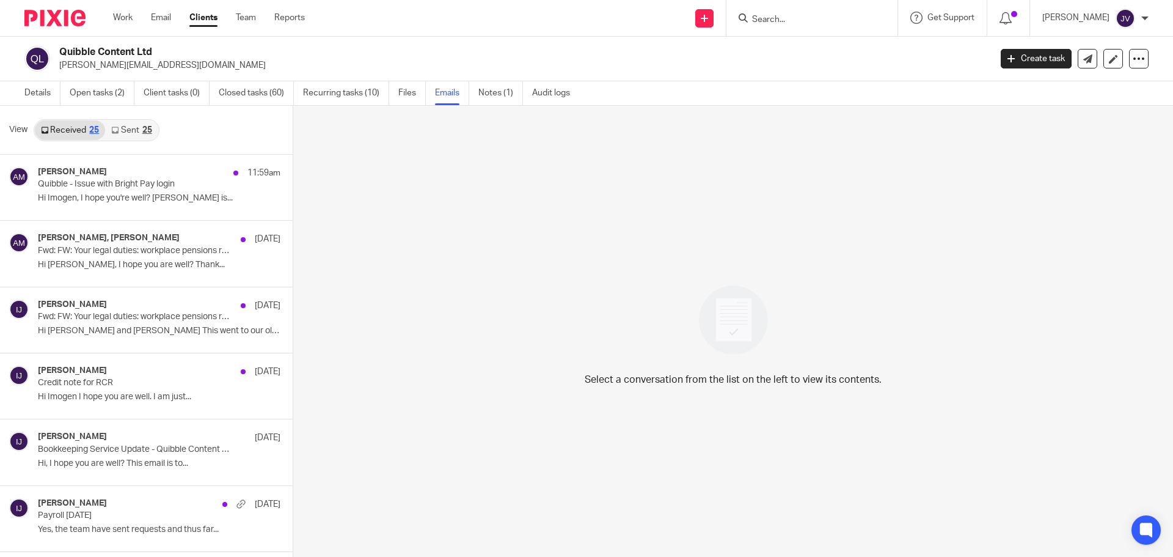 The image size is (1173, 557). Describe the element at coordinates (806, 20) in the screenshot. I see `input: Search` at that location.